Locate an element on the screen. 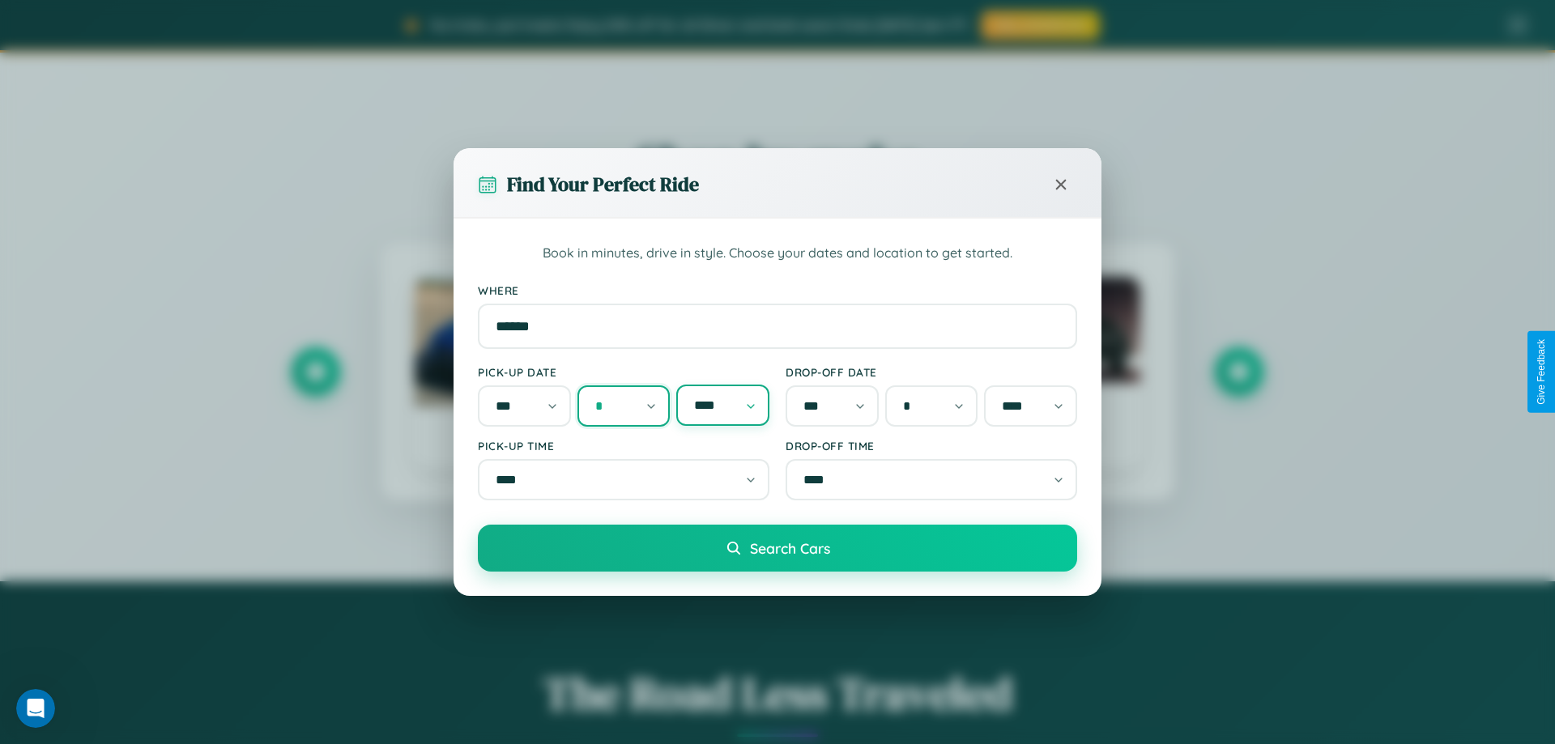 The width and height of the screenshot is (1555, 744). label: Drop-off Time is located at coordinates (931, 445).